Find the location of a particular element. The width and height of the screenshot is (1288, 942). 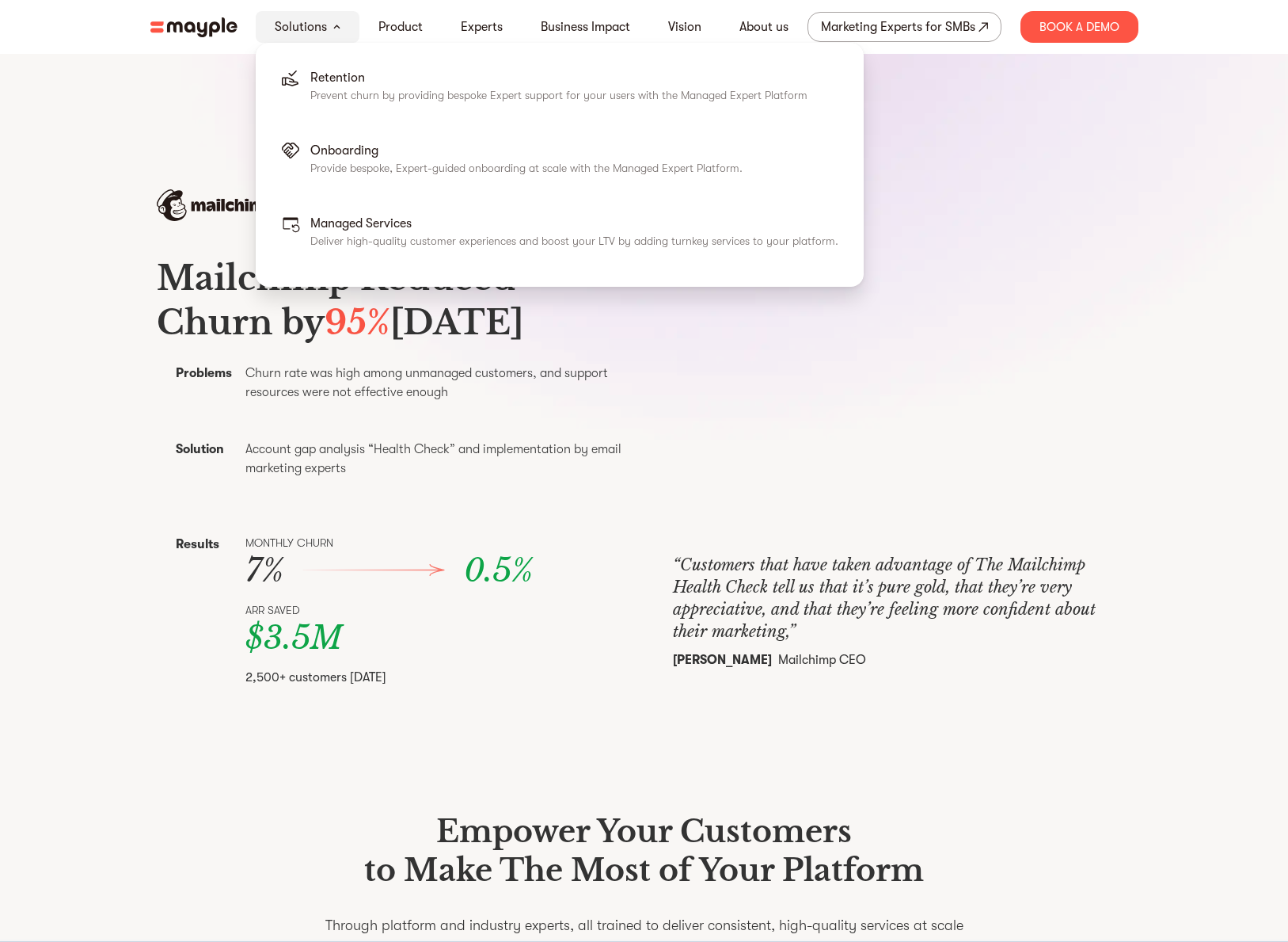

a: Experts is located at coordinates (482, 27).